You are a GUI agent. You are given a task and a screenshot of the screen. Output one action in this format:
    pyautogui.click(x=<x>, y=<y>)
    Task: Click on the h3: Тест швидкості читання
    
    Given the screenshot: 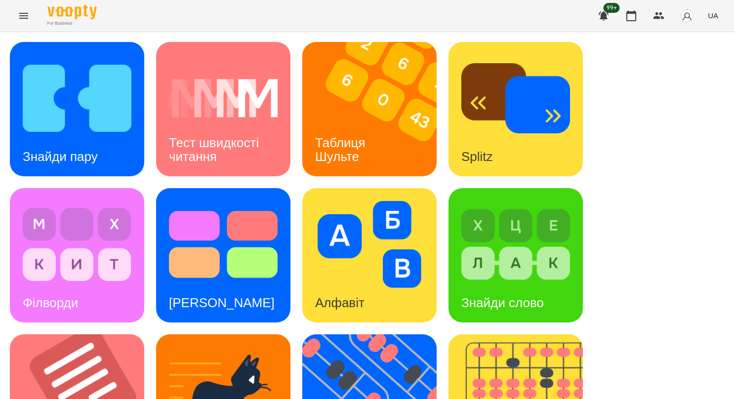 What is the action you would take?
    pyautogui.click(x=215, y=149)
    